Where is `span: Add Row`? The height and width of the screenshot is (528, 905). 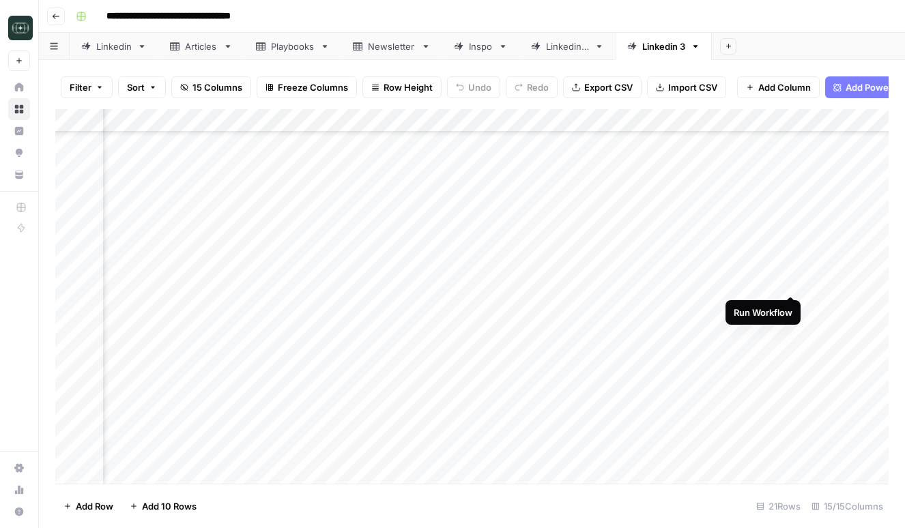
span: Add Row is located at coordinates (94, 507).